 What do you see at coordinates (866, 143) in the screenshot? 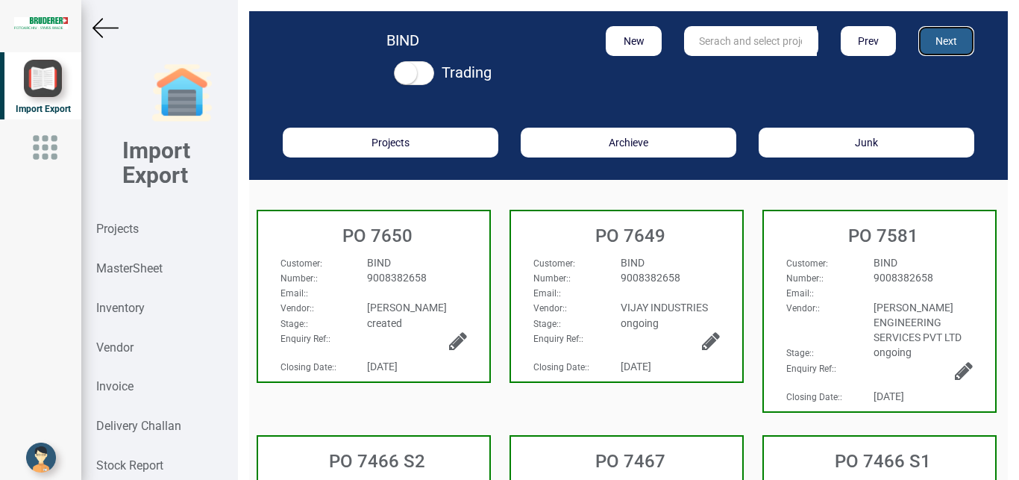
I see `button: Junk` at bounding box center [866, 143].